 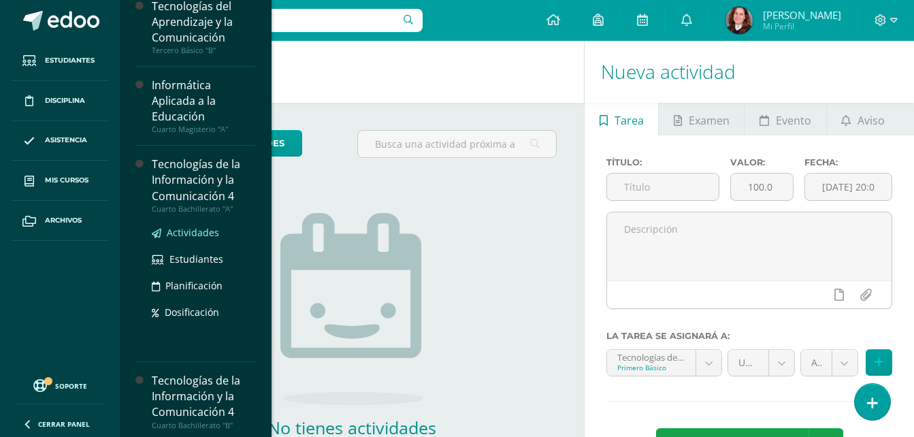 What do you see at coordinates (203, 184) in the screenshot?
I see `a: Tecnologías de la Información y la Comunicación 4Cuarto Bachillerato "A"` at bounding box center [203, 184].